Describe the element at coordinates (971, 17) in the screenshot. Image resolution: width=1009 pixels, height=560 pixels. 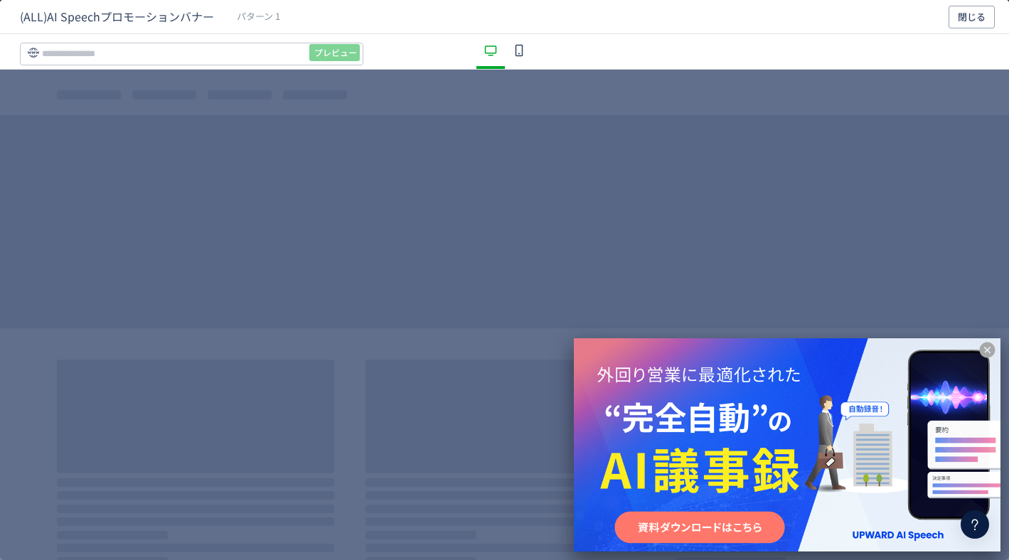
I see `button: 閉じる` at that location.